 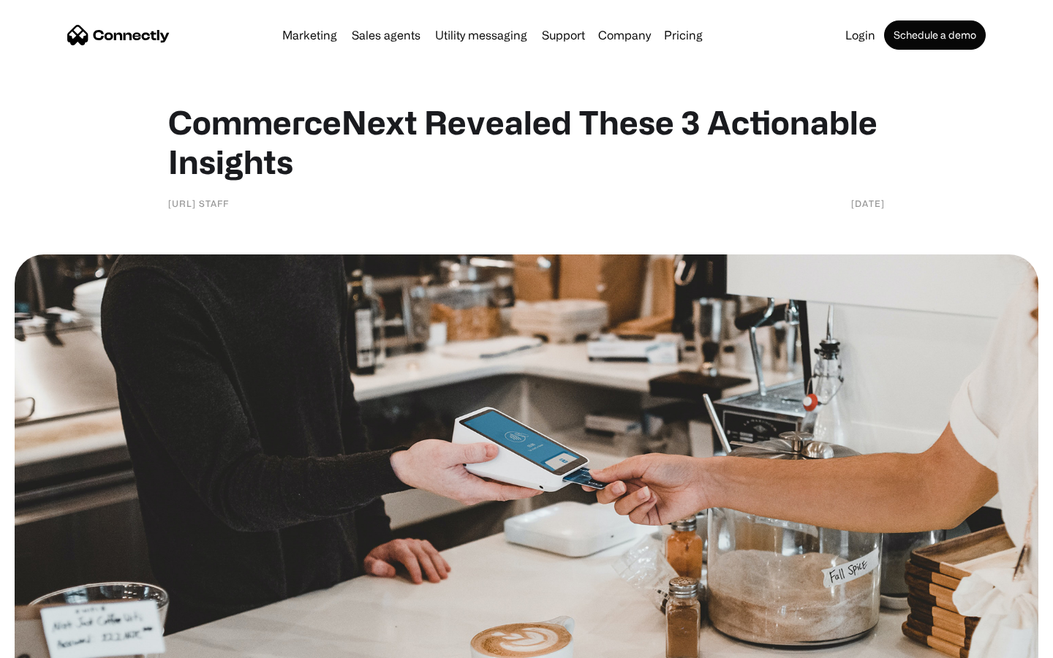 What do you see at coordinates (481, 35) in the screenshot?
I see `a: Utility messaging` at bounding box center [481, 35].